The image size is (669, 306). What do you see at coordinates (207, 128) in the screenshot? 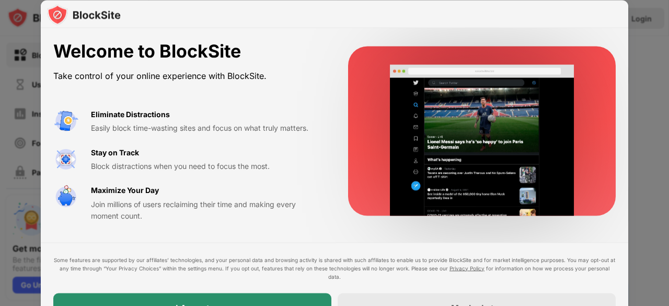
I see `div: Easily block time-wasting sites and focus on what truly matters.` at bounding box center [207, 128].